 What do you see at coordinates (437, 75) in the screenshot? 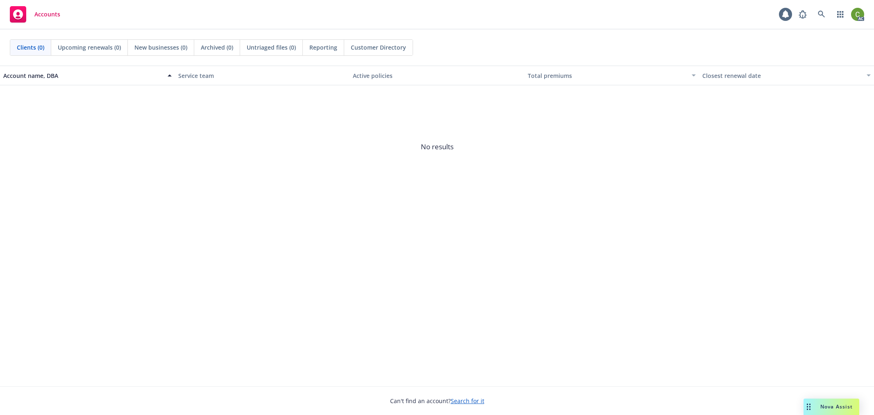
I see `button: Active policies` at bounding box center [437, 75].